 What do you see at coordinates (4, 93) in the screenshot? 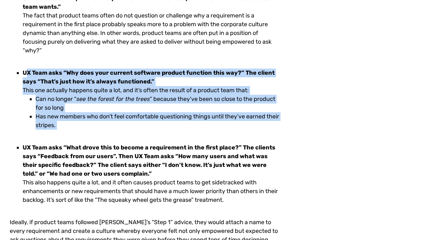
I see `input: Subscribe to UX Team newsletter.` at bounding box center [4, 93].